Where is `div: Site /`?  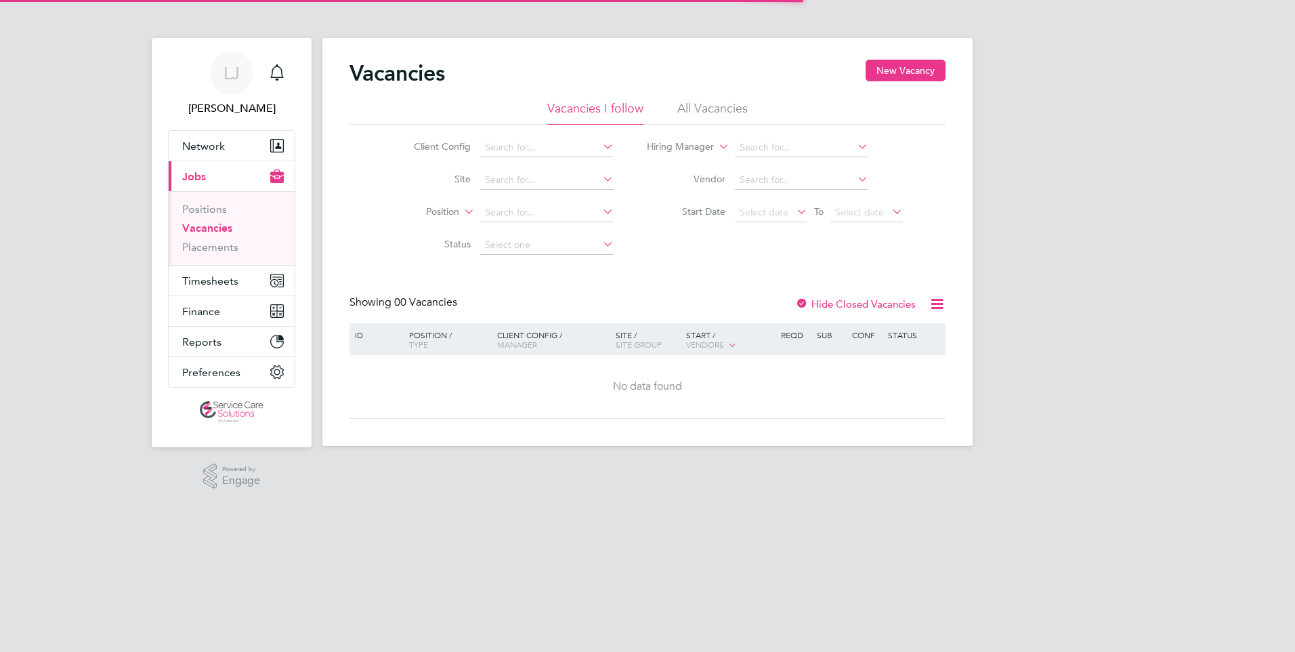 div: Site / is located at coordinates (647, 339).